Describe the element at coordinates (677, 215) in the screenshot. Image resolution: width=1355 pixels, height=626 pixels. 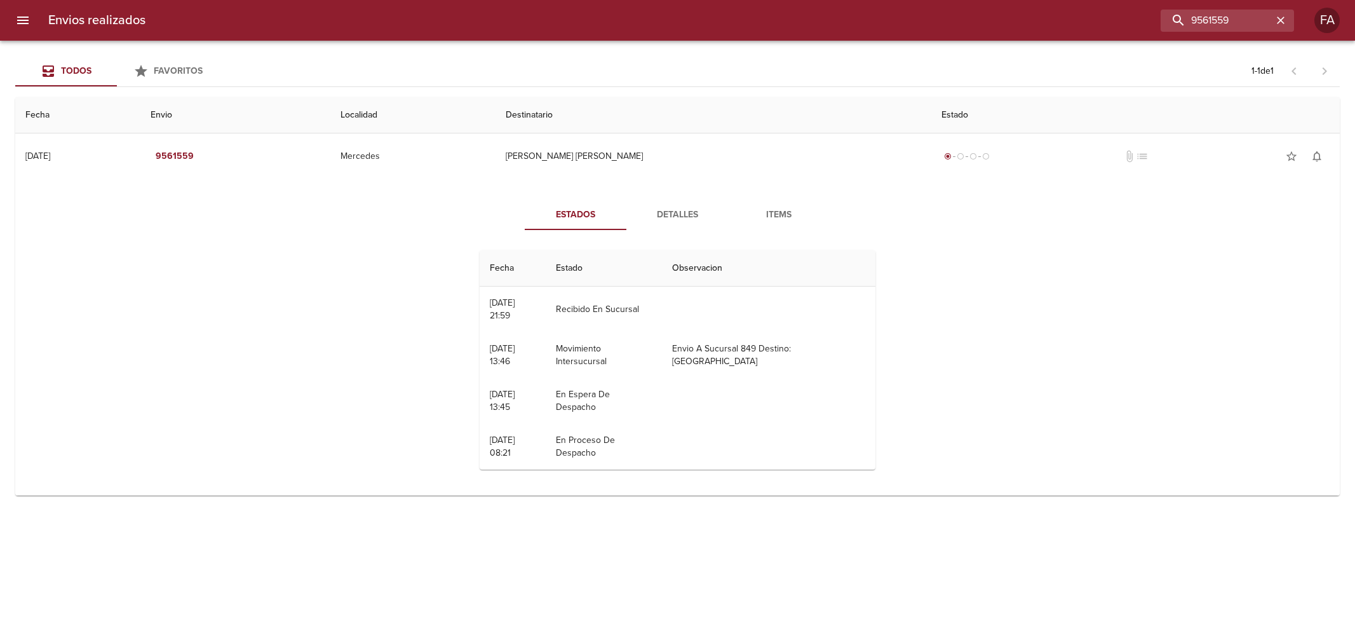
I see `span: Detalles` at that location.